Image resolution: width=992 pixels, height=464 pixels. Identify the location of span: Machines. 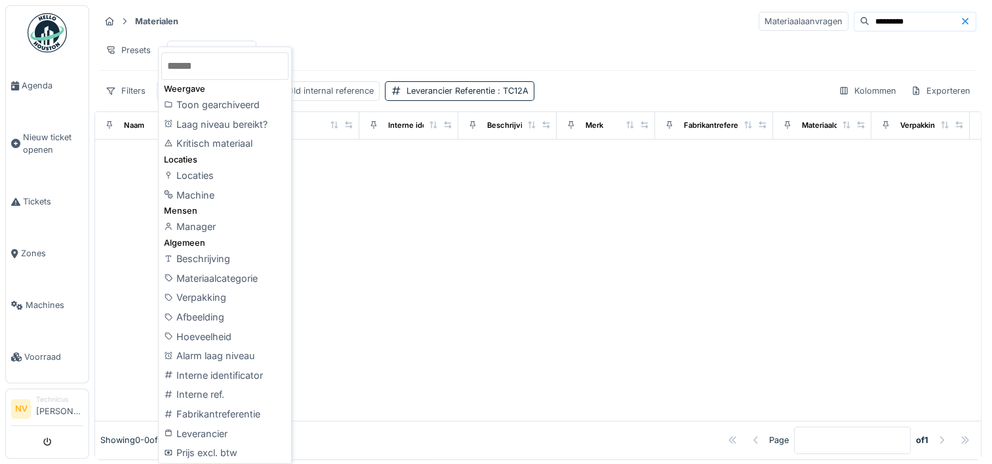
(54, 305).